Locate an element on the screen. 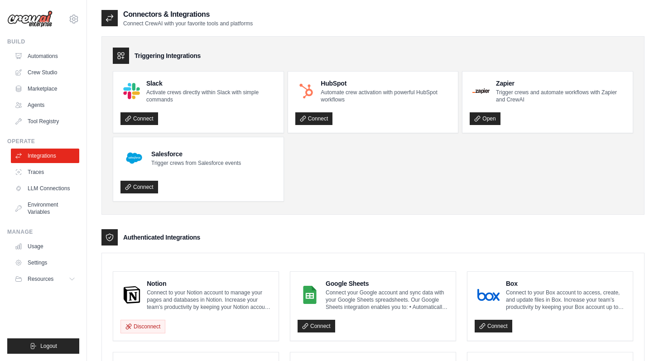  img: HubSpot Logo is located at coordinates (306, 91).